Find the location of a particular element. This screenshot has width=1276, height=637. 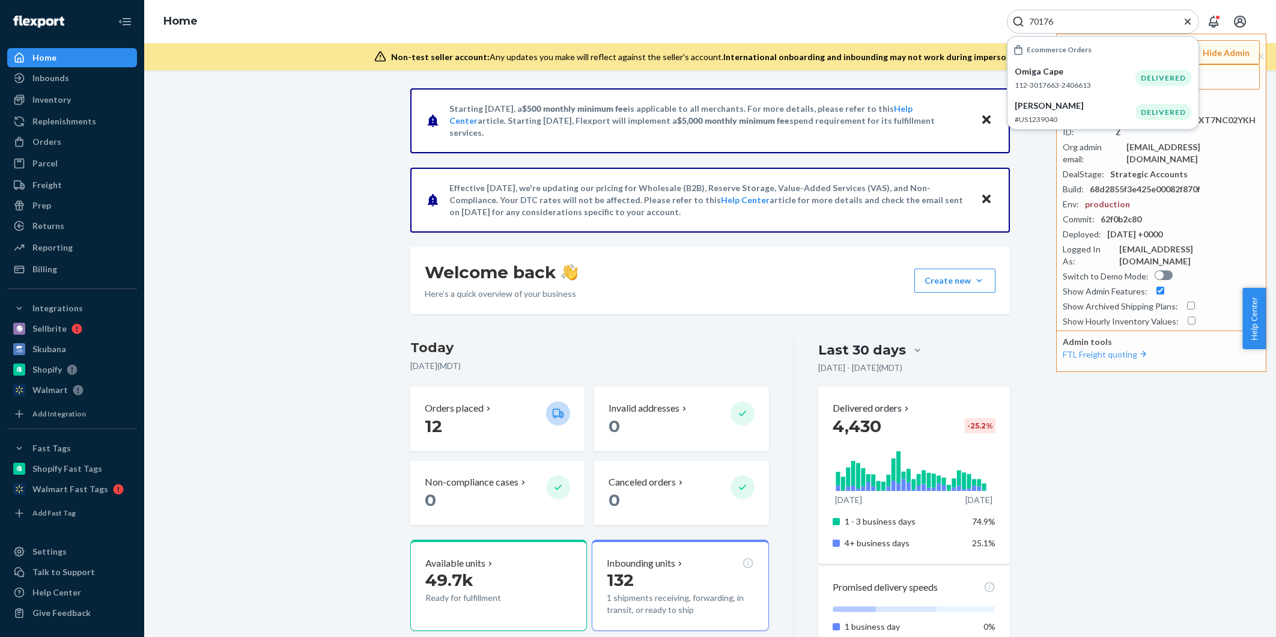

button: Open account menu is located at coordinates (1240, 22).